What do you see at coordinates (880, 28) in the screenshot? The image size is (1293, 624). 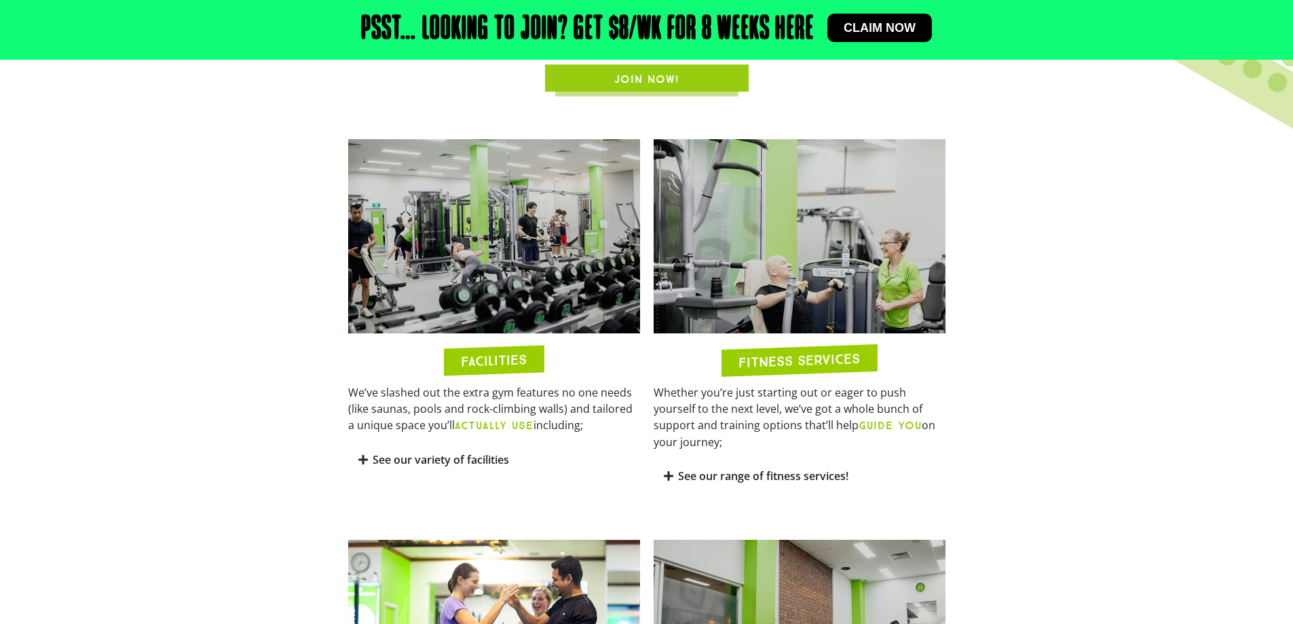 I see `a: Claim now` at bounding box center [880, 28].